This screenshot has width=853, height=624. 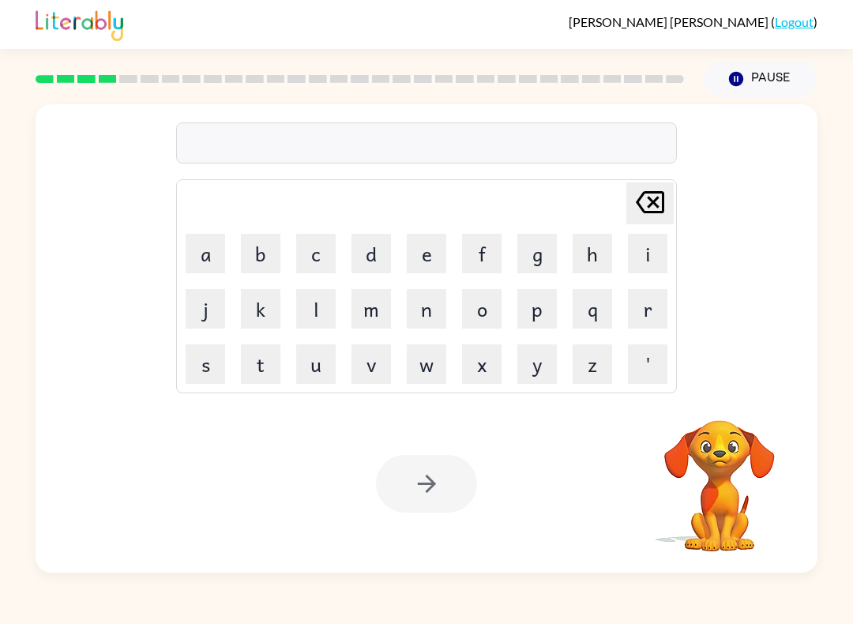 What do you see at coordinates (426, 253) in the screenshot?
I see `button: e` at bounding box center [426, 253].